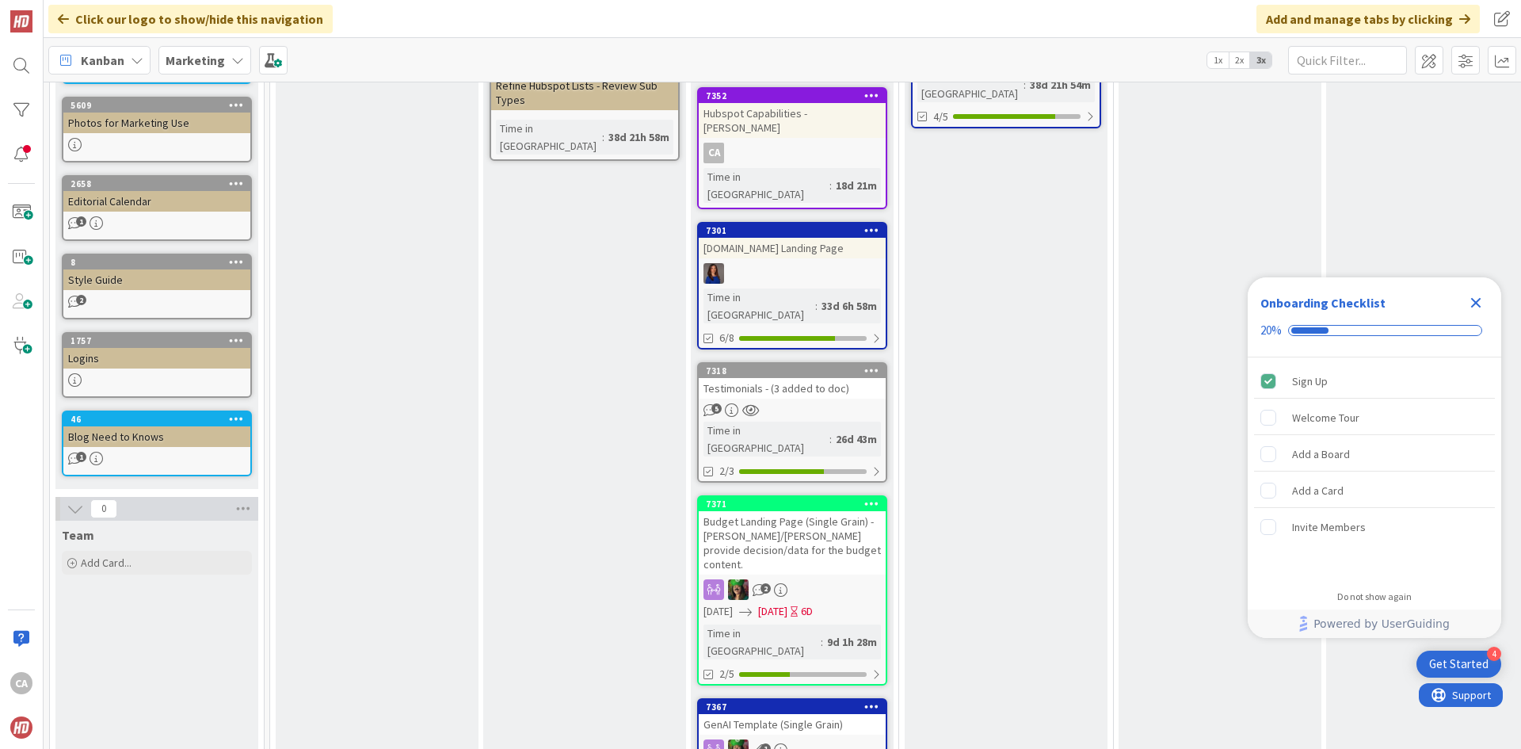  What do you see at coordinates (849, 306) in the screenshot?
I see `div: 33d 6h 58m` at bounding box center [849, 306].